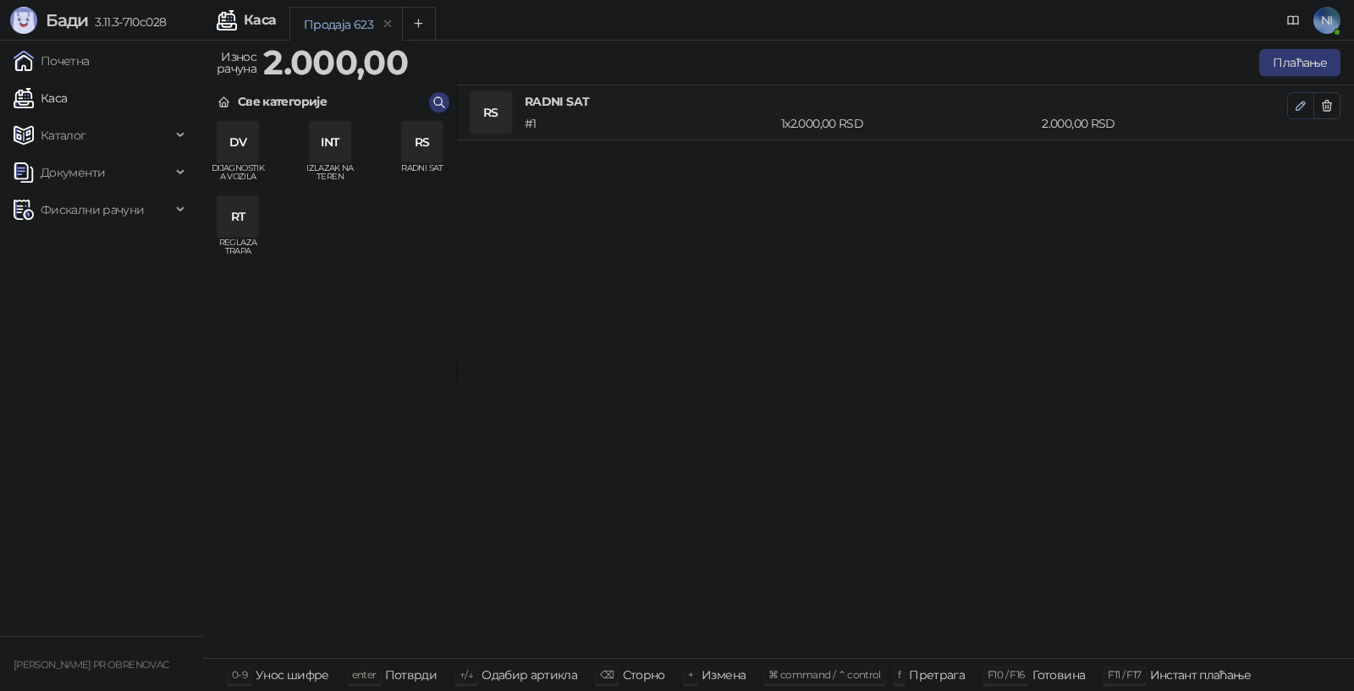 The image size is (1354, 691). What do you see at coordinates (238, 177) in the screenshot?
I see `span: DIJAGNOSTIKA VOZILA` at bounding box center [238, 177].